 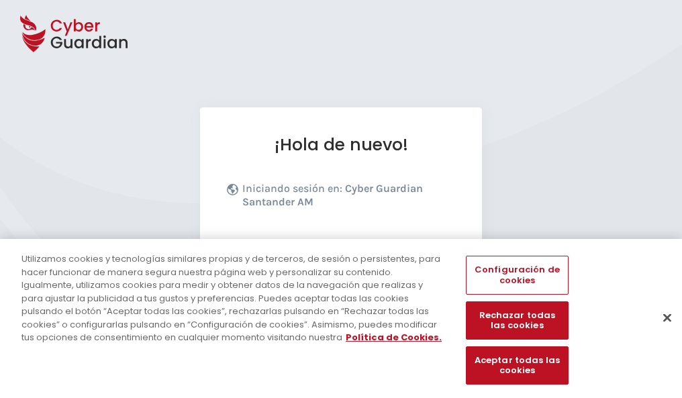 I want to click on button: Cerrar, so click(x=667, y=317).